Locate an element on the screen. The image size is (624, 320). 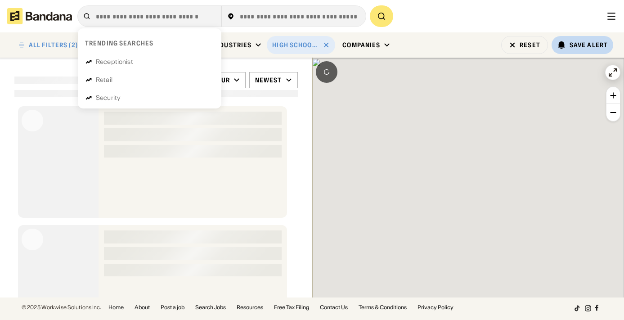
div: grid is located at coordinates (156, 200).